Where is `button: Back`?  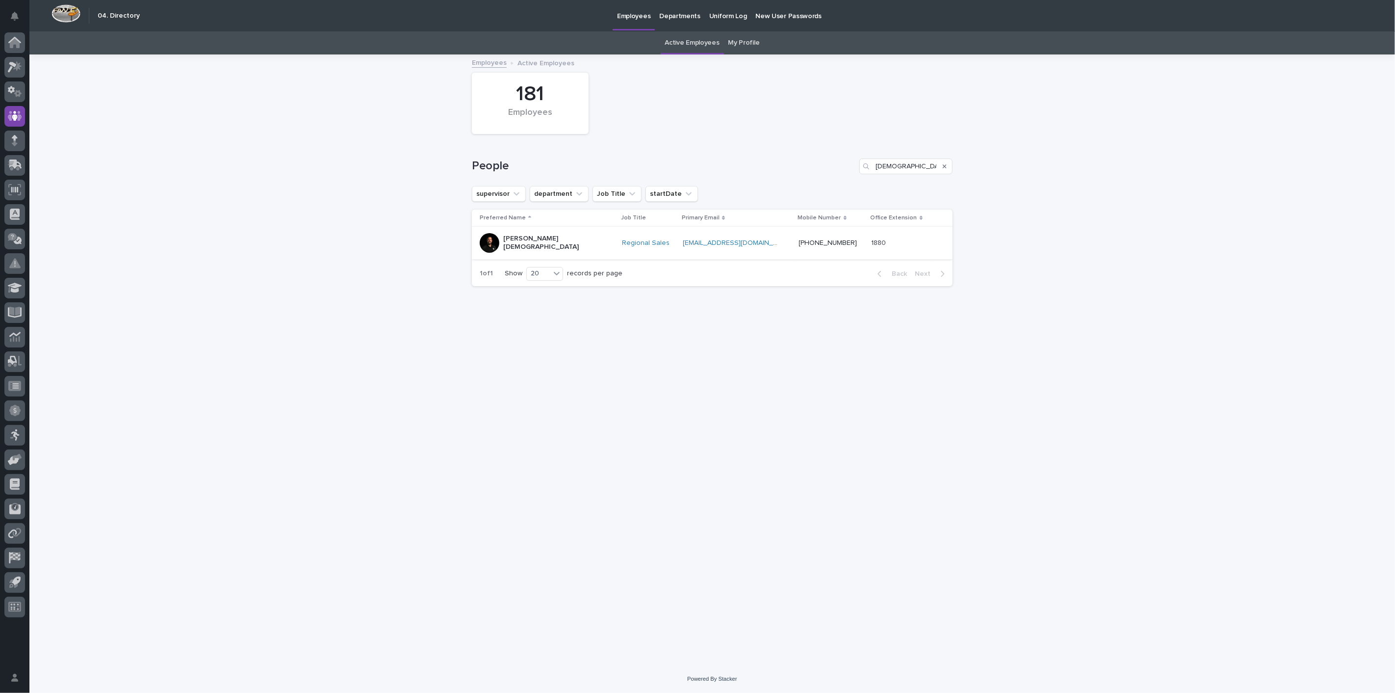 button: Back is located at coordinates (890, 274).